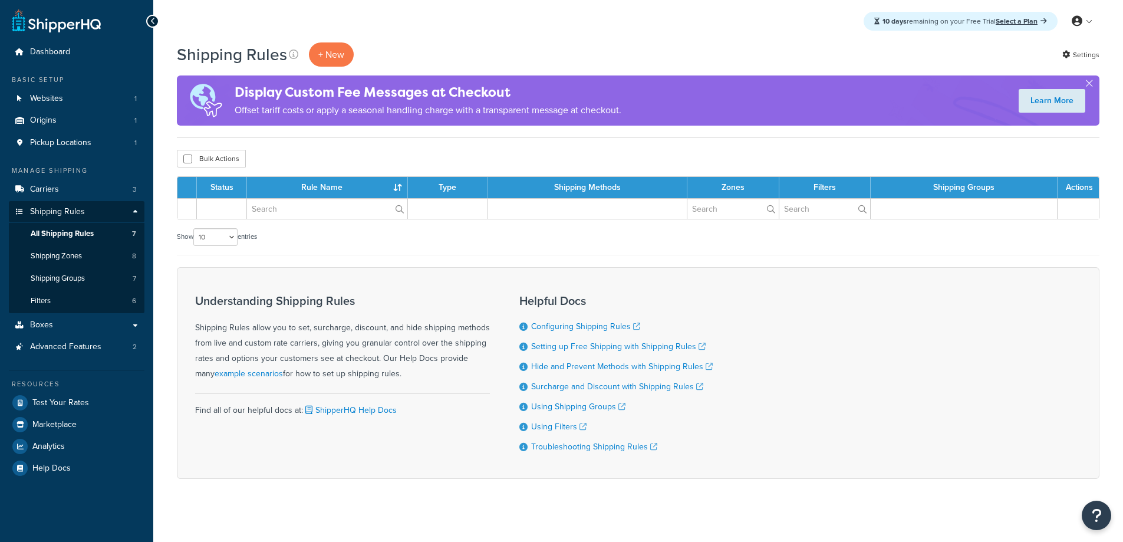  What do you see at coordinates (77, 424) in the screenshot?
I see `a: Marketplace` at bounding box center [77, 424].